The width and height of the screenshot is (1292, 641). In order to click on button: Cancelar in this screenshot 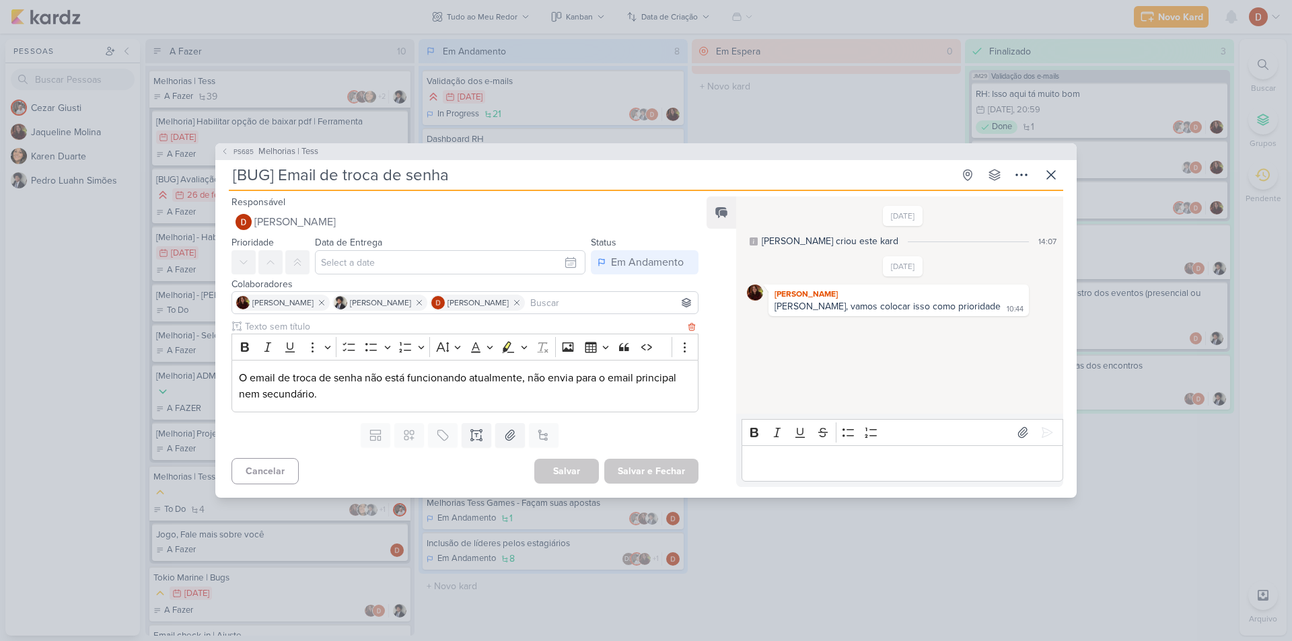, I will do `click(265, 471)`.